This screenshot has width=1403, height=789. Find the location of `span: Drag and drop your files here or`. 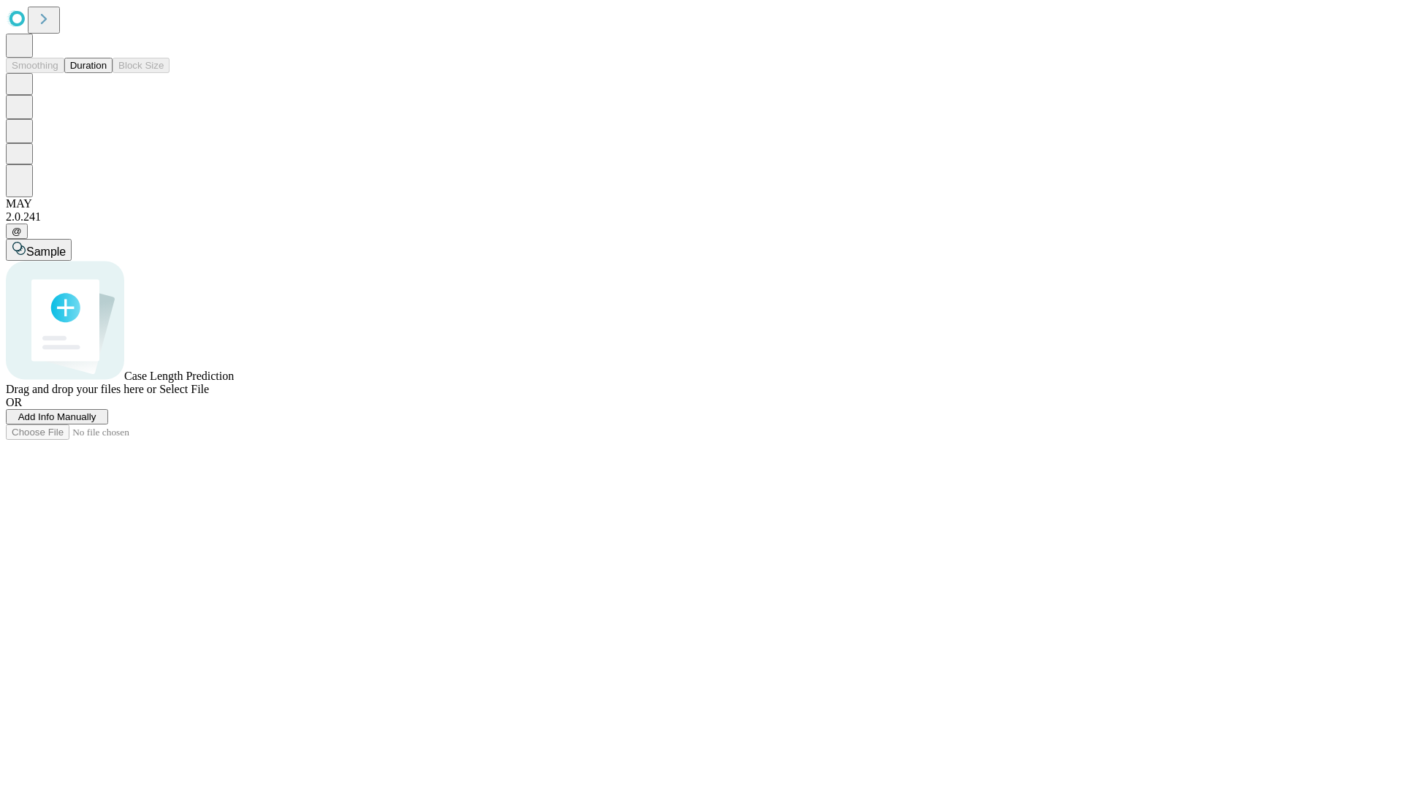

span: Drag and drop your files here or is located at coordinates (81, 389).